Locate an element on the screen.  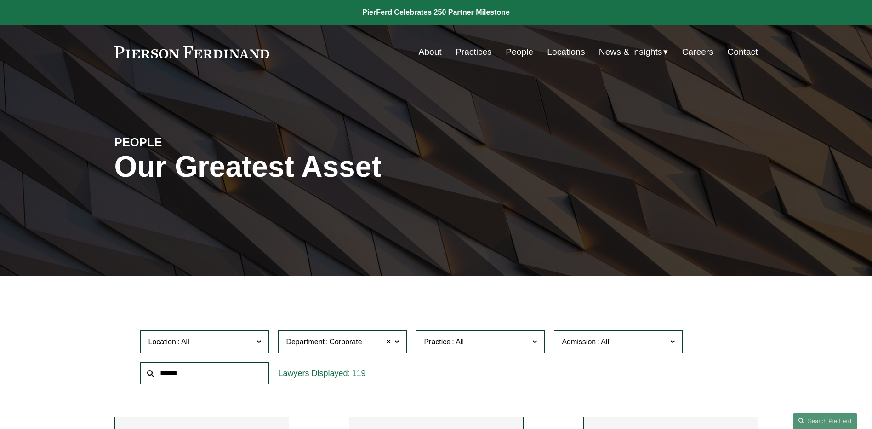
span: 119 is located at coordinates (359, 373).